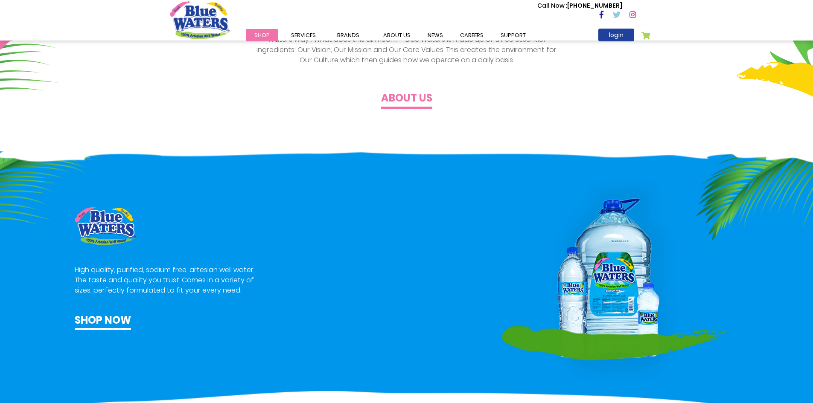  Describe the element at coordinates (435, 35) in the screenshot. I see `a: News` at that location.